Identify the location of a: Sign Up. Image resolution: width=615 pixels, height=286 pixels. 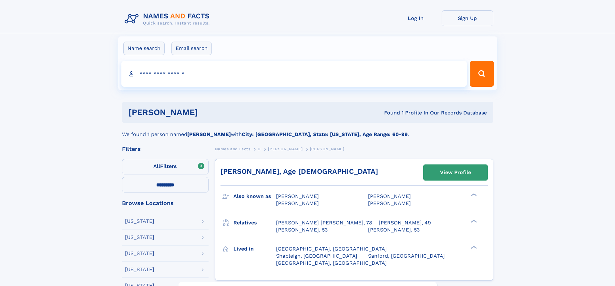
(467, 18).